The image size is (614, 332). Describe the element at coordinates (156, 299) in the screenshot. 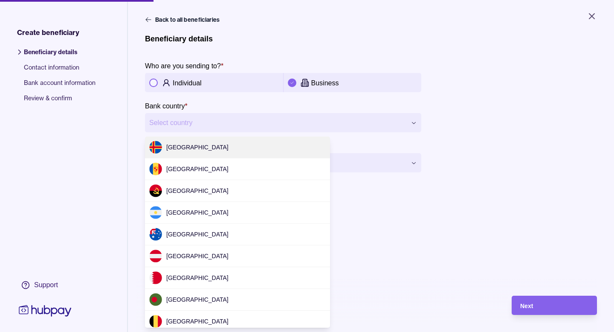

I see `img: bd` at that location.